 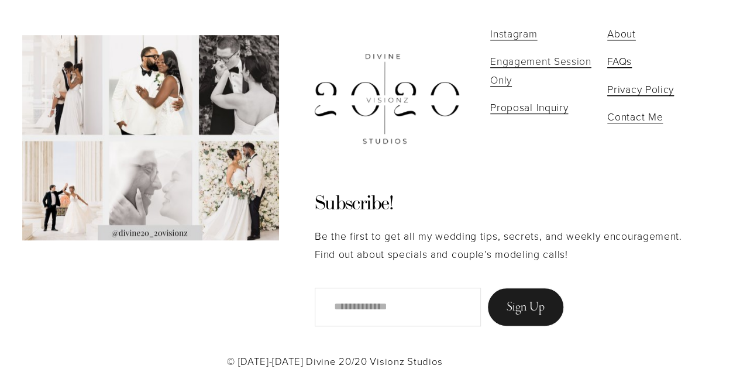 I want to click on a: Proposal Inquiry, so click(x=529, y=108).